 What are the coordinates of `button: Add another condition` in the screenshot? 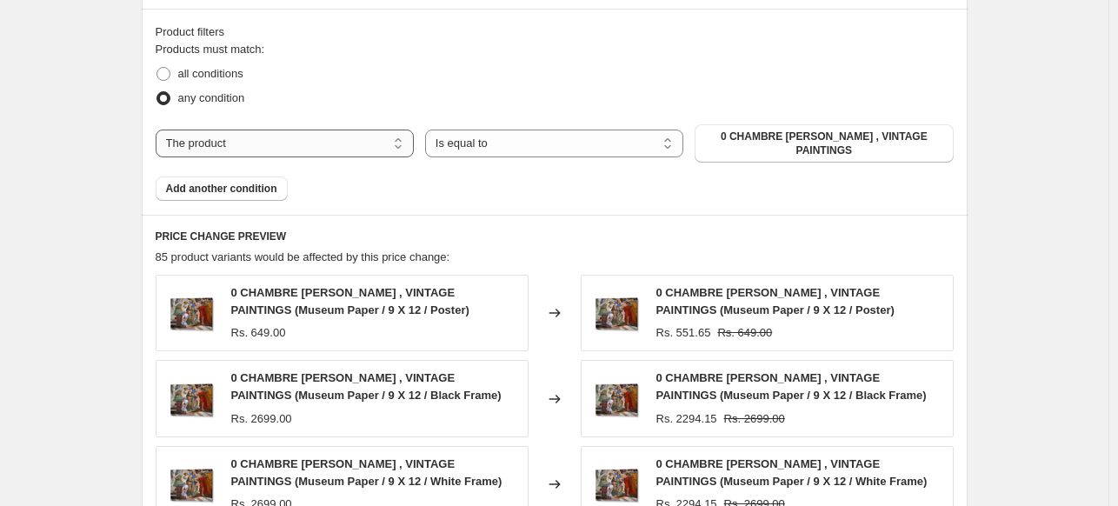 It's located at (222, 189).